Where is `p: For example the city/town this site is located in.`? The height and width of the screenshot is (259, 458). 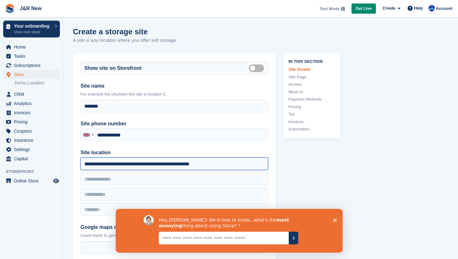
p: For example the city/town this site is located in. is located at coordinates (175, 94).